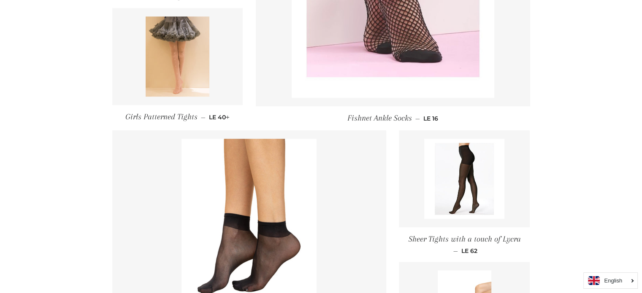 The image size is (642, 293). I want to click on a: English, so click(610, 281).